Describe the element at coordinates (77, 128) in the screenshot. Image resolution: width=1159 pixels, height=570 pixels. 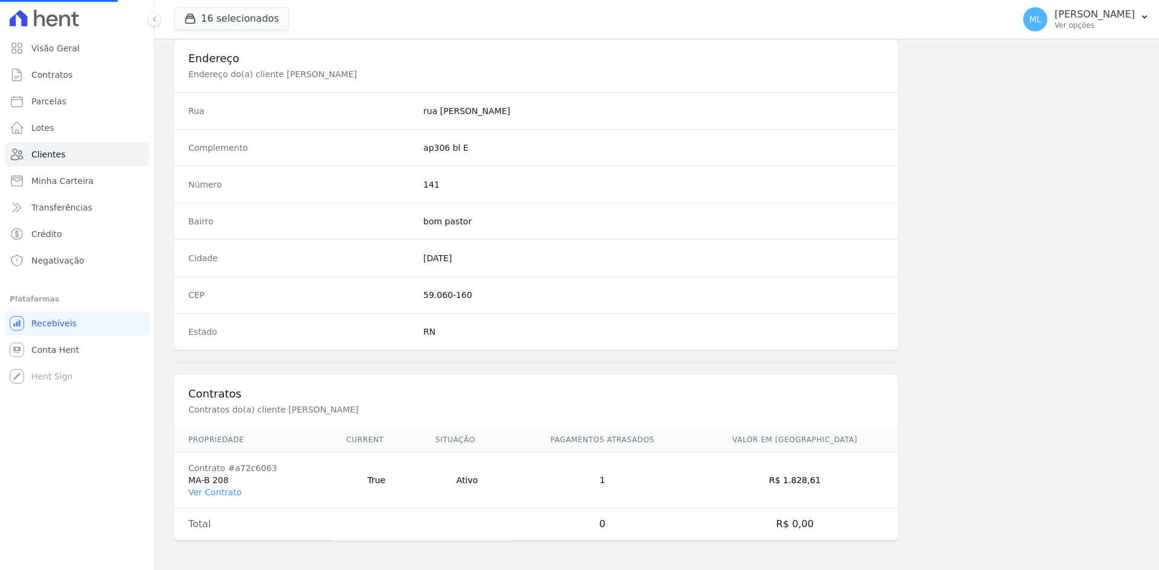
I see `a: Lotes` at that location.